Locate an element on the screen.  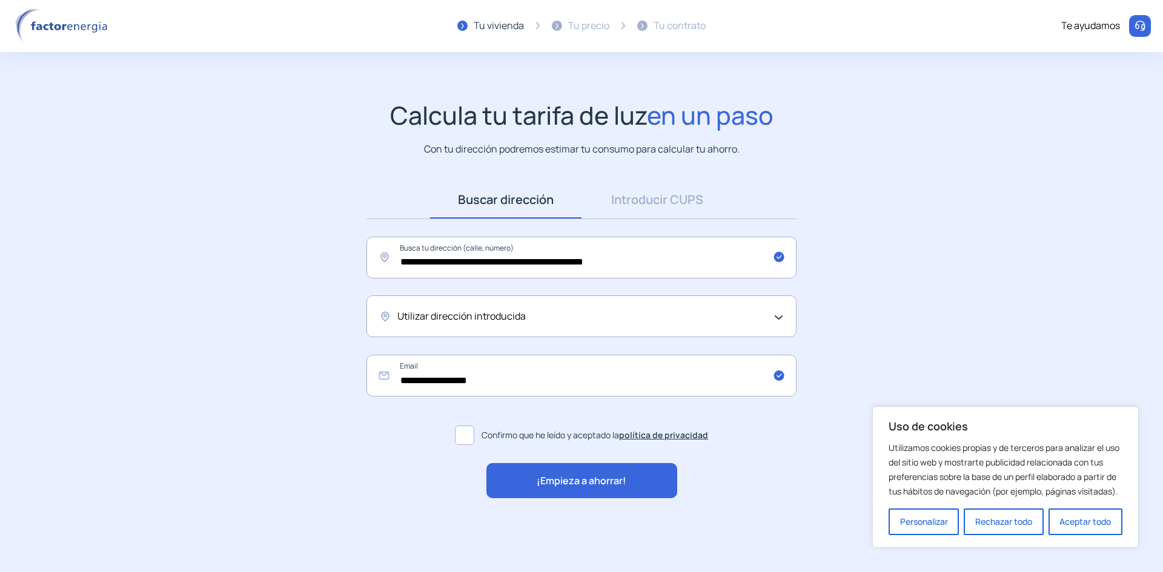
span: Confirmo que he leído y aceptado la is located at coordinates (595, 435).